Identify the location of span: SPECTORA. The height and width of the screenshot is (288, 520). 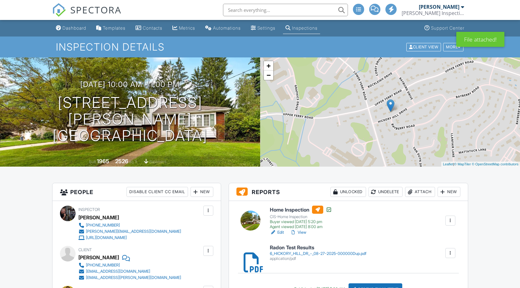
(96, 10).